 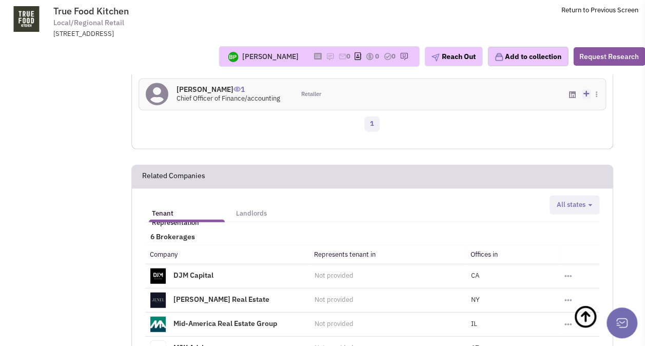 What do you see at coordinates (193, 275) in the screenshot?
I see `a: DJM Capital` at bounding box center [193, 275].